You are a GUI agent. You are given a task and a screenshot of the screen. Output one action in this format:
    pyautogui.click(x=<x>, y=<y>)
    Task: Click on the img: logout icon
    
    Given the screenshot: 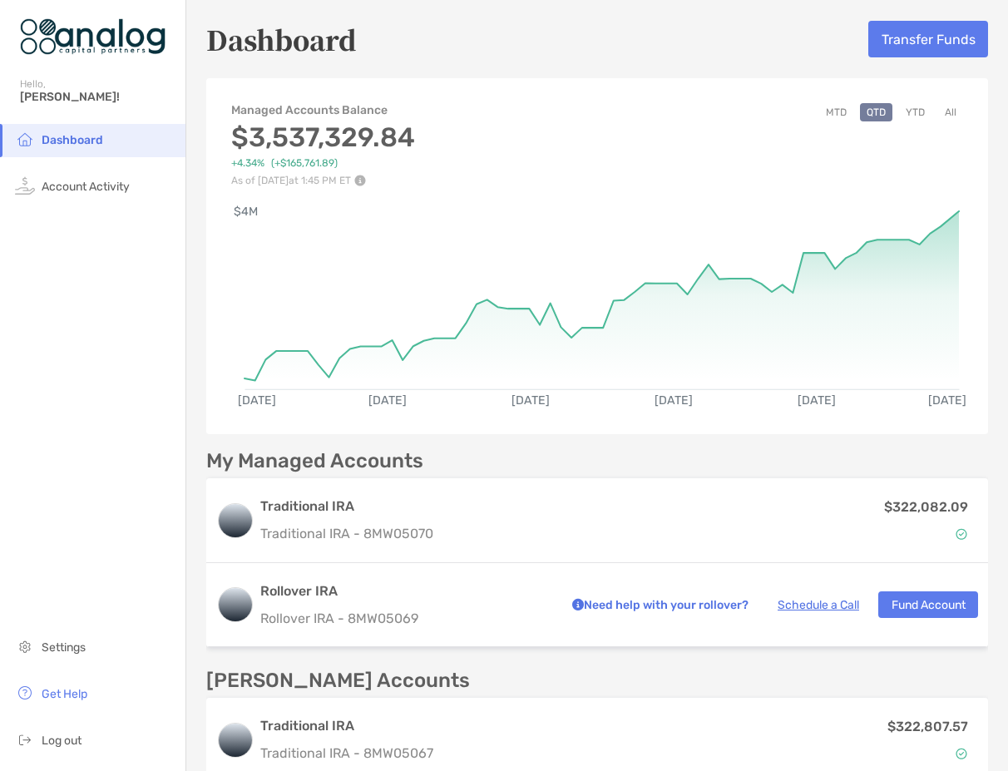 What is the action you would take?
    pyautogui.click(x=25, y=739)
    